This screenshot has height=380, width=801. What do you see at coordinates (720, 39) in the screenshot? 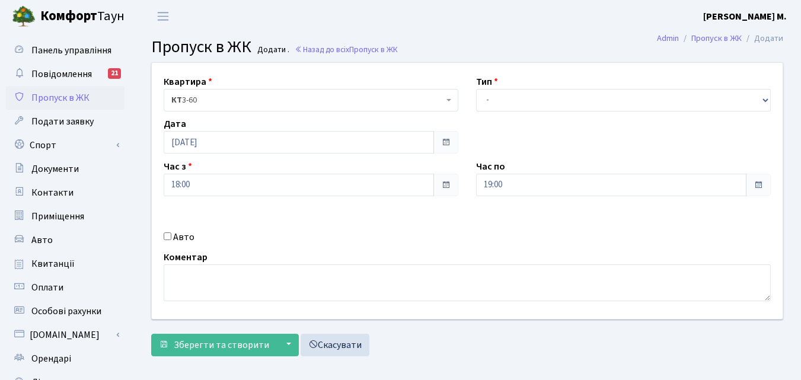
I see `nav: breadcrumb` at bounding box center [720, 39].